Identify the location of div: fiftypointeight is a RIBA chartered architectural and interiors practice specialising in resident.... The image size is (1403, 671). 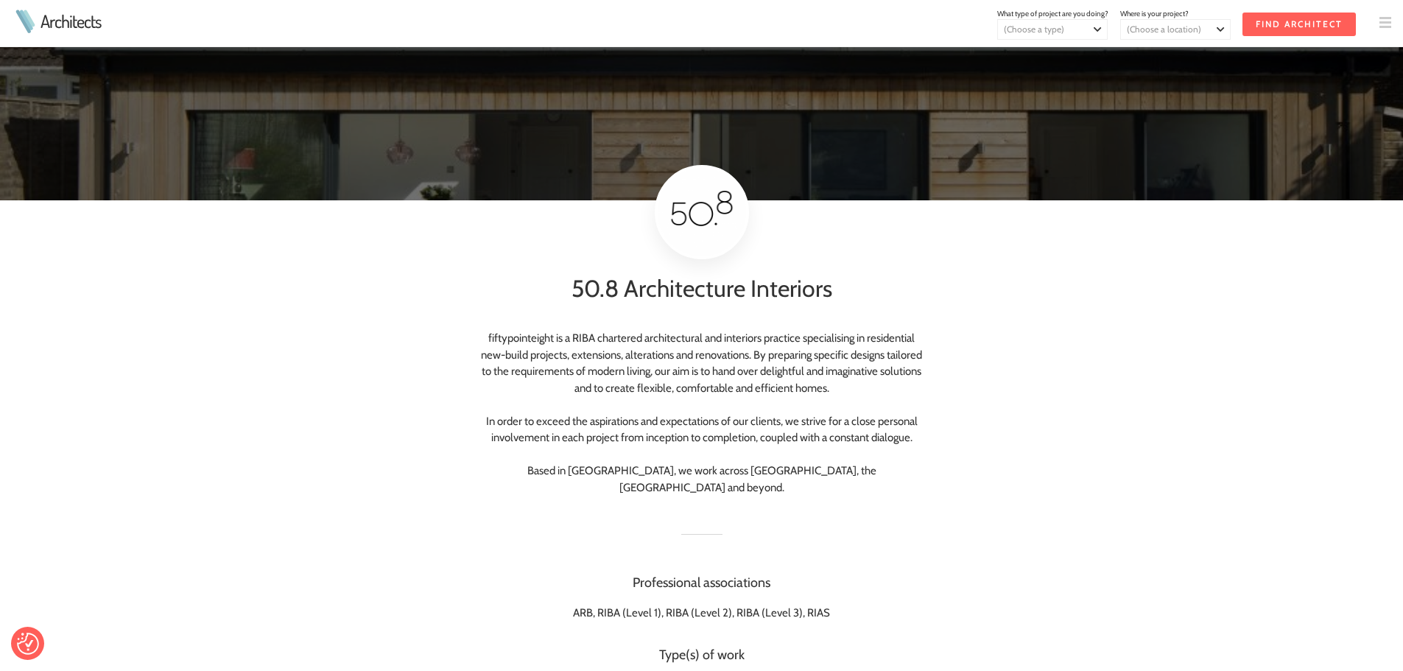
(702, 424).